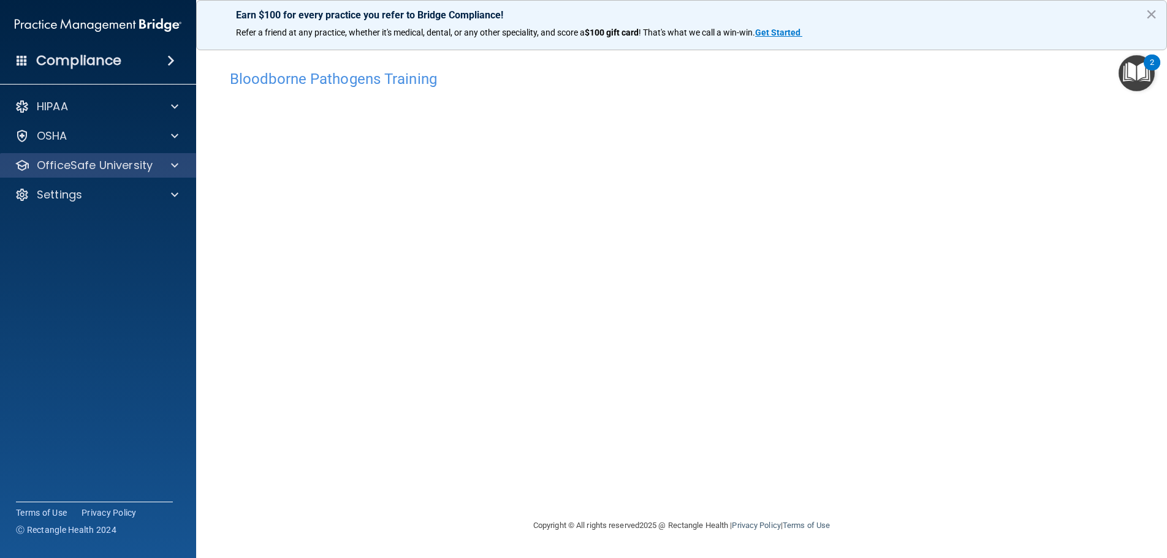 The width and height of the screenshot is (1167, 558). Describe the element at coordinates (779, 32) in the screenshot. I see `a: Get Started` at that location.